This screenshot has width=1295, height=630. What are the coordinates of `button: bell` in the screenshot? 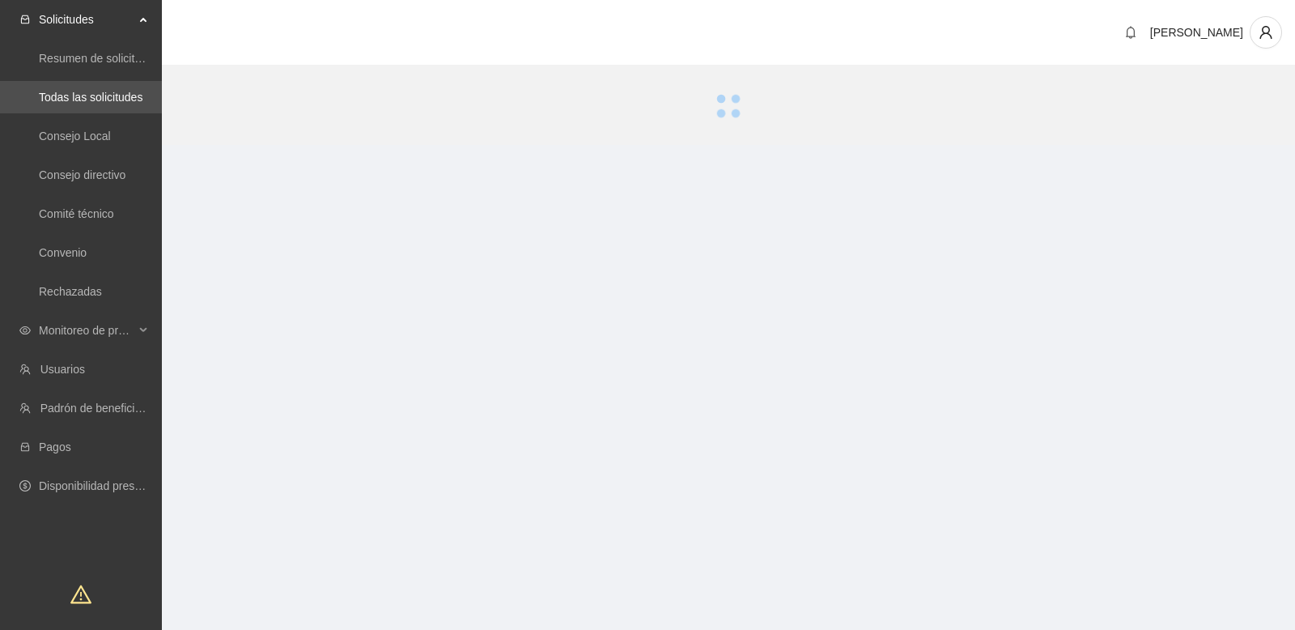 It's located at (1130, 32).